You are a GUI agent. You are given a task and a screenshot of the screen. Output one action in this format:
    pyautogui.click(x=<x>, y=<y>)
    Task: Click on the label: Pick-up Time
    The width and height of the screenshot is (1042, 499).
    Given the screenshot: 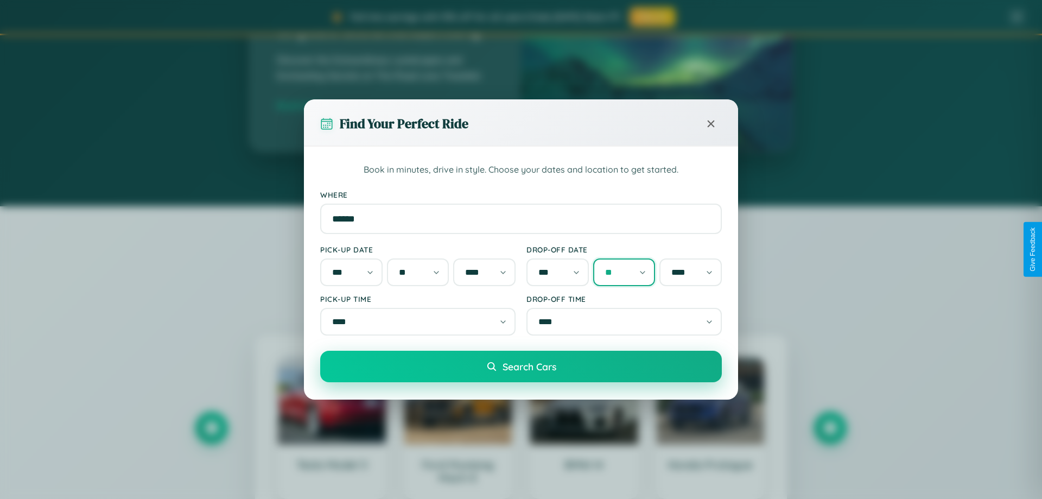 What is the action you would take?
    pyautogui.click(x=418, y=298)
    